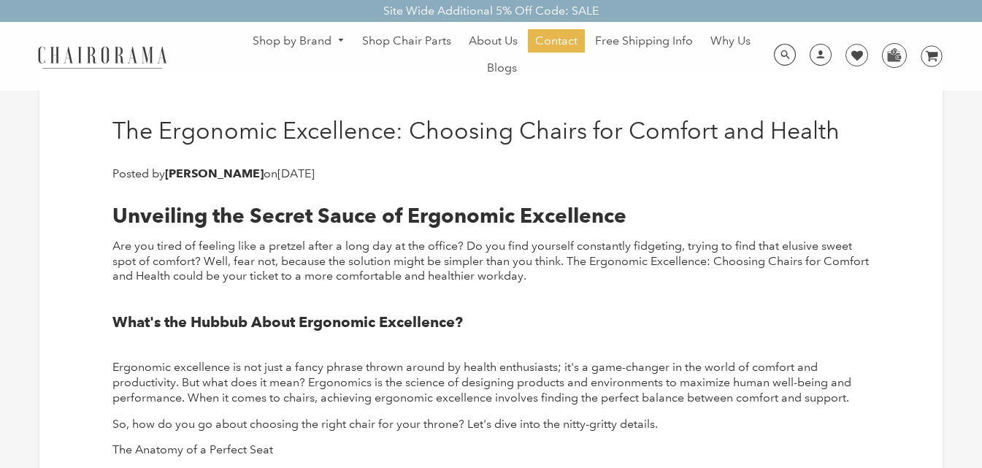 The width and height of the screenshot is (982, 468). What do you see at coordinates (385, 423) in the screenshot?
I see `span: So, how do you go about choosing the right chair for your throne? Let's dive into the nitty-gritt...` at bounding box center [385, 423].